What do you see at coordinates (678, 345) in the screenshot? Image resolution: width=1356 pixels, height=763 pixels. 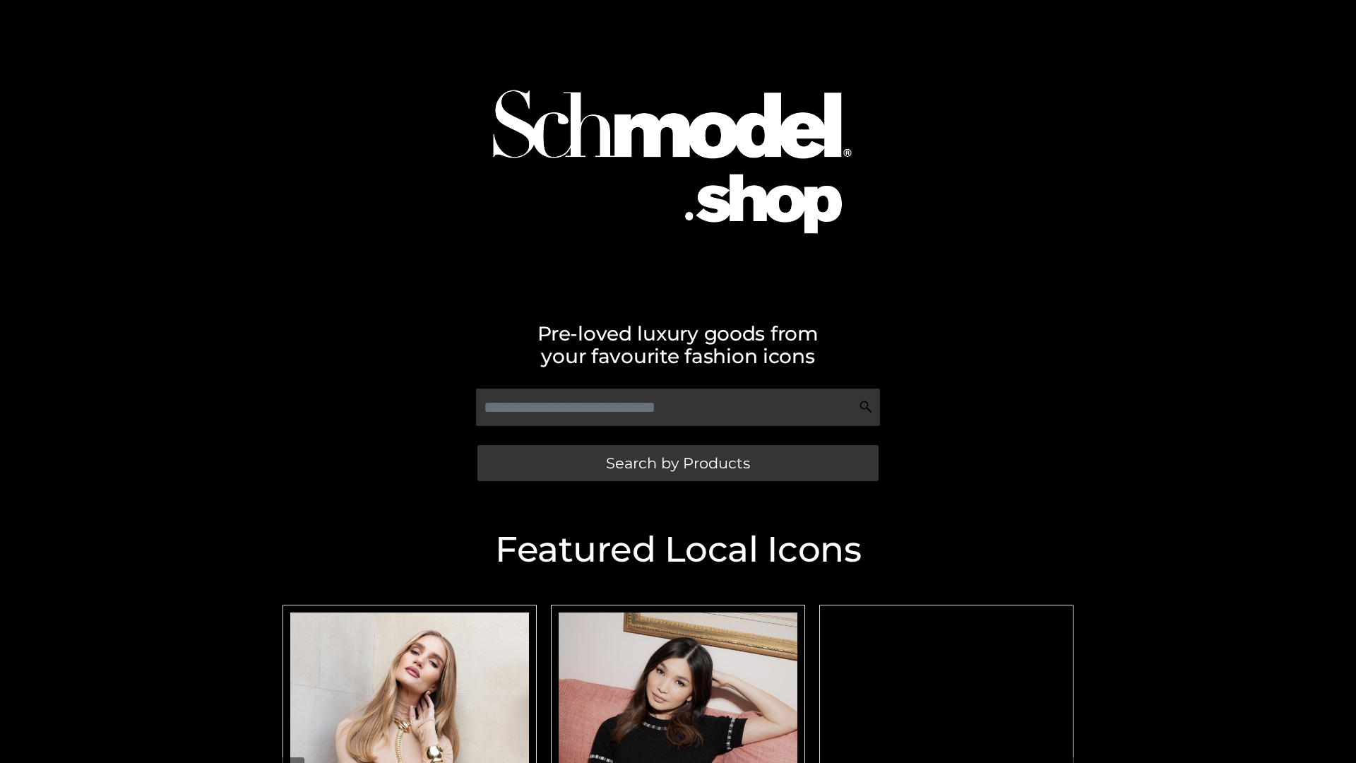 I see `h2: Pre-loved luxury goods from your favourite fashion icons` at bounding box center [678, 345].